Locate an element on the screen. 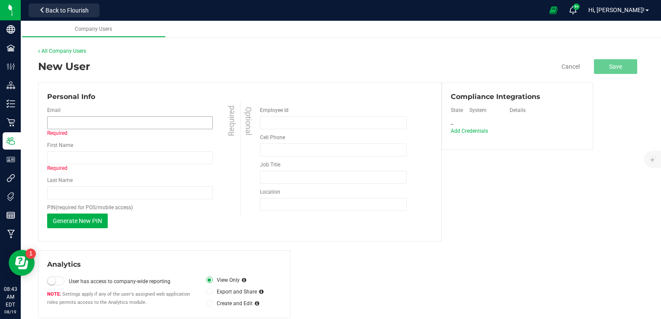  input: Format: (999) 999-9999 is located at coordinates (333, 150).